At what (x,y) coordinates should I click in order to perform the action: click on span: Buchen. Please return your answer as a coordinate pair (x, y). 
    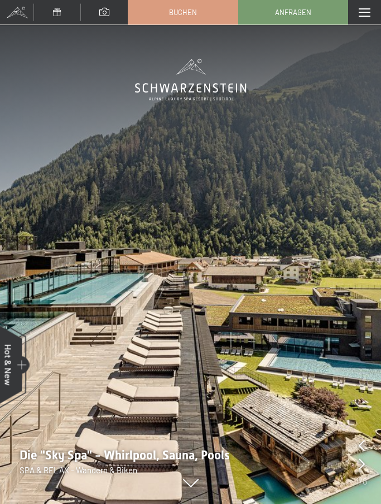
    Looking at the image, I should click on (183, 12).